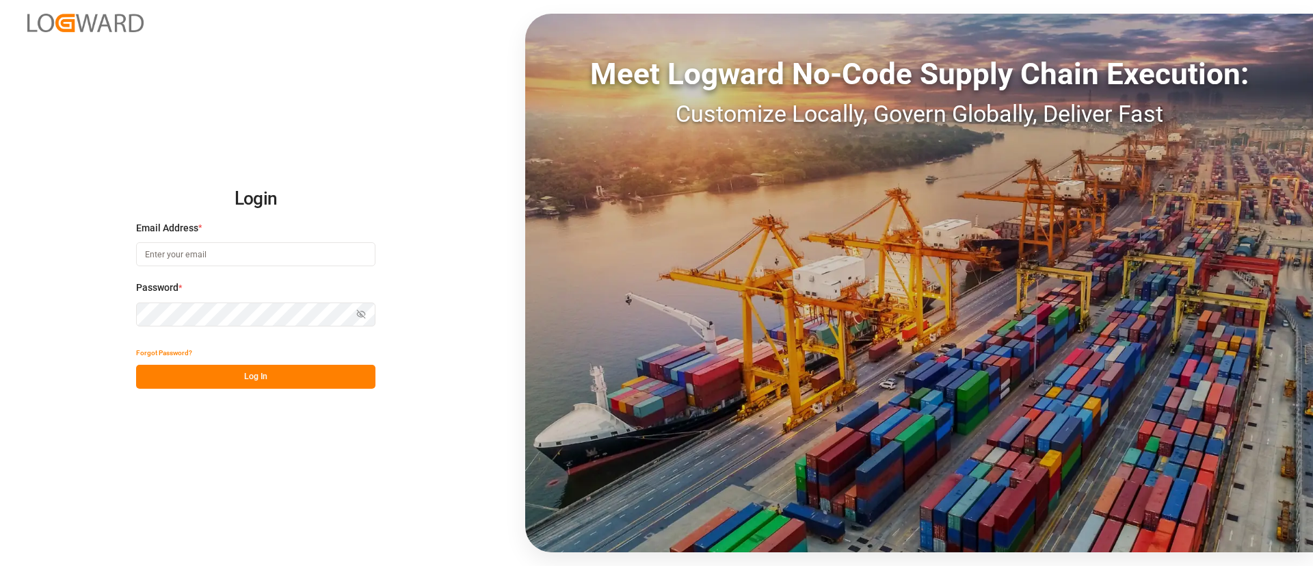 This screenshot has height=566, width=1313. Describe the element at coordinates (256, 376) in the screenshot. I see `button: Log In` at that location.